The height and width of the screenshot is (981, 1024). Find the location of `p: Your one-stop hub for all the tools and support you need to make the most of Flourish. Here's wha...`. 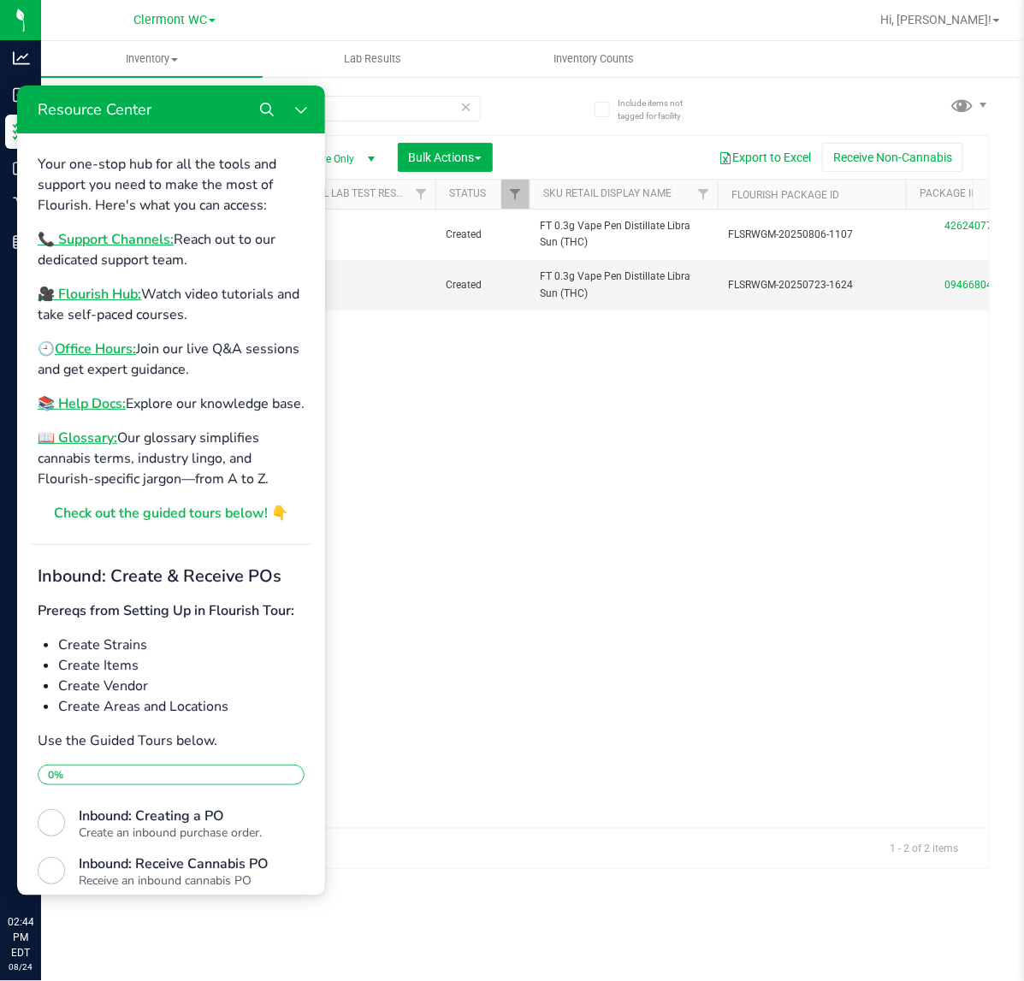

p: Your one-stop hub for all the tools and support you need to make the most of Flourish. Here's wha... is located at coordinates (154, 99).